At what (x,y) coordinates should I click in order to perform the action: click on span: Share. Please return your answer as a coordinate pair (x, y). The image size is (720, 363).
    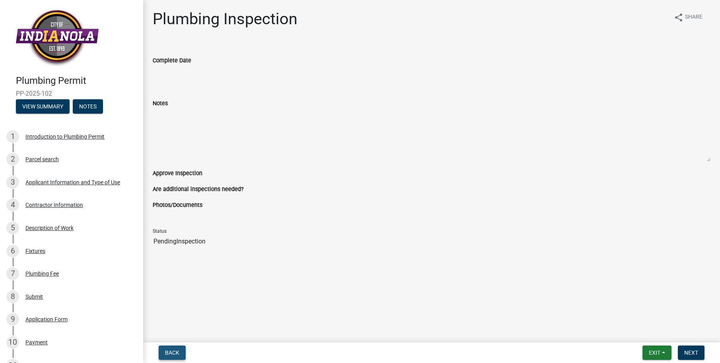
    Looking at the image, I should click on (694, 17).